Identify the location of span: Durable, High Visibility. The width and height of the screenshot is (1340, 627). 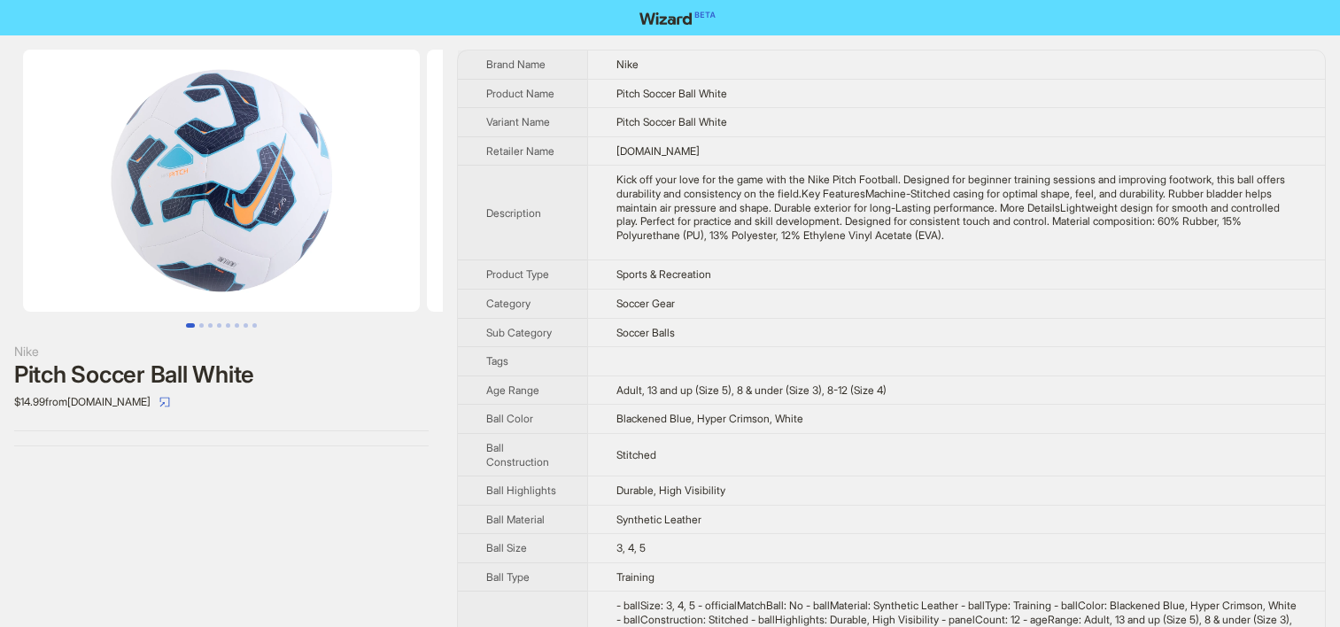
(671, 490).